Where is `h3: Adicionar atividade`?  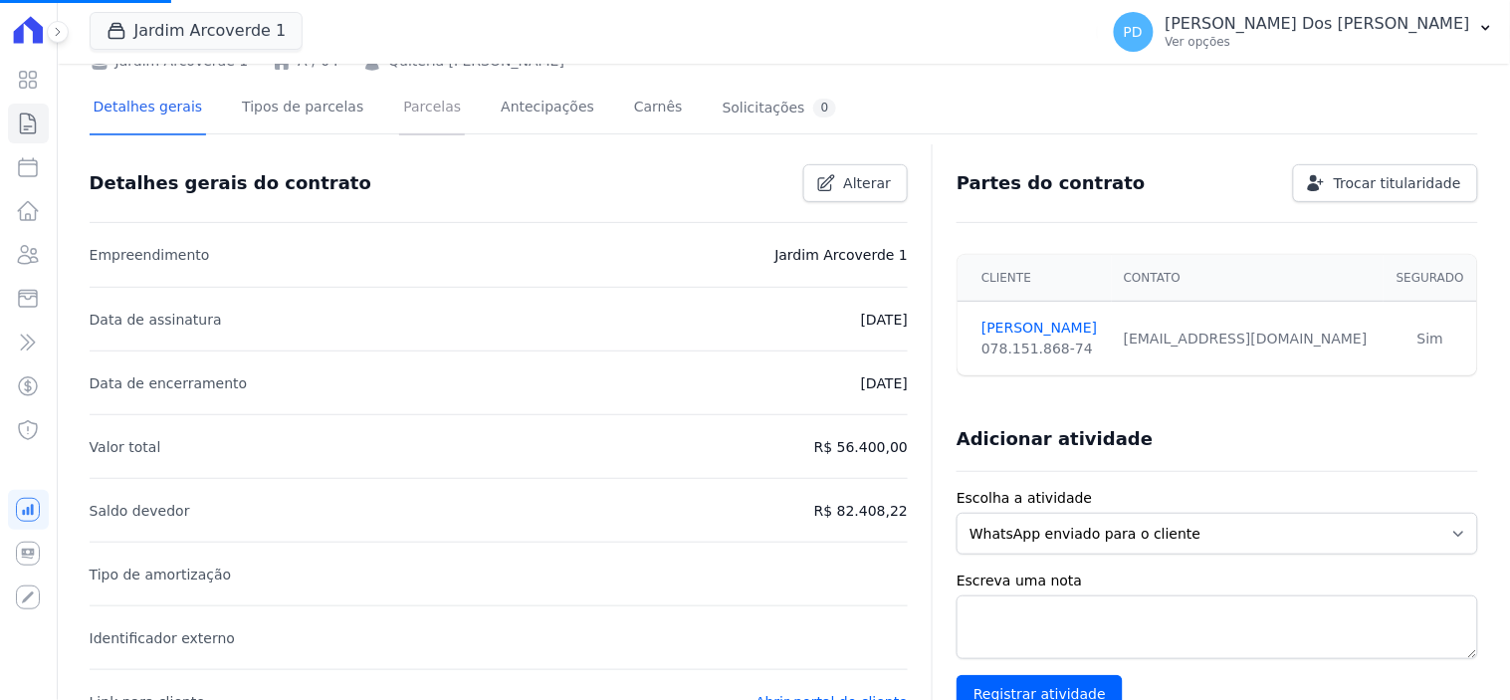
h3: Adicionar atividade is located at coordinates (1054, 439).